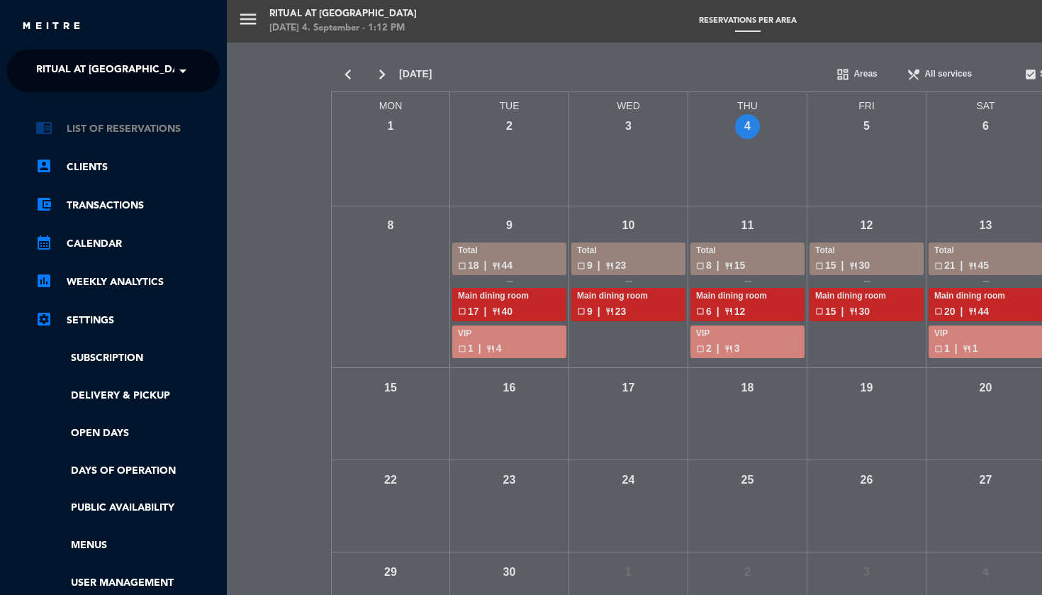  What do you see at coordinates (44, 166) in the screenshot?
I see `i: account_box` at bounding box center [44, 166].